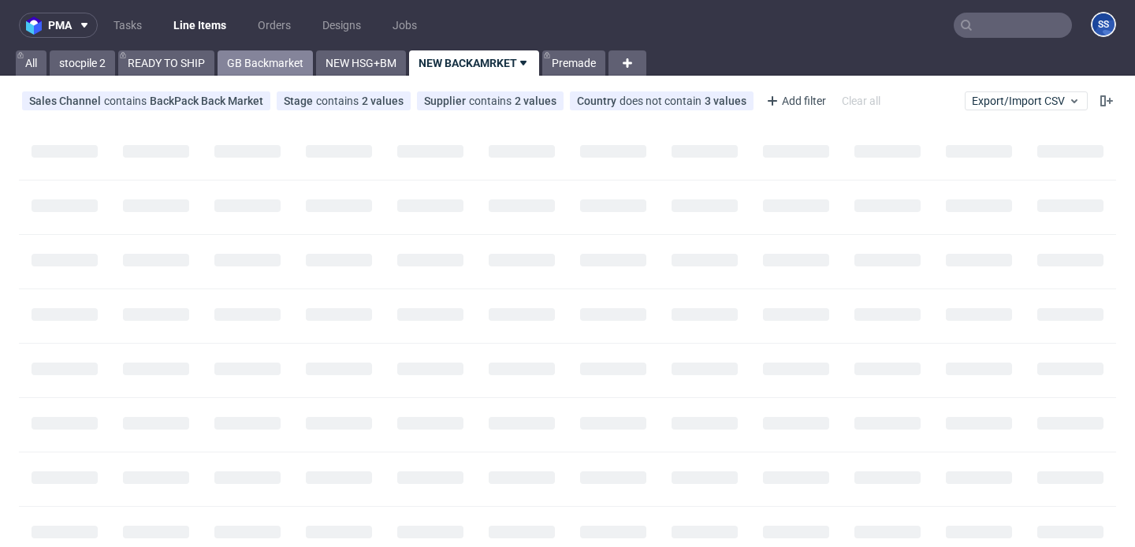 This screenshot has width=1135, height=547. I want to click on span: pma, so click(60, 25).